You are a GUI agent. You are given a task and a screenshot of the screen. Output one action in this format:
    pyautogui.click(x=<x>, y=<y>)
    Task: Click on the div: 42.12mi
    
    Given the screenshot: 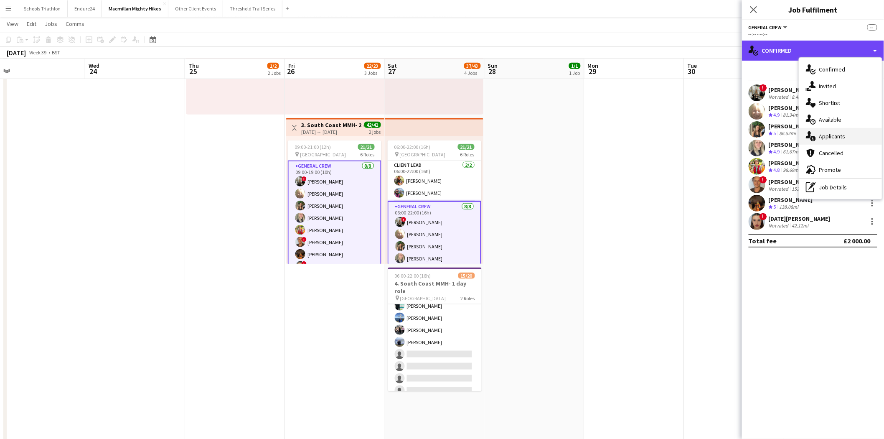 What is the action you would take?
    pyautogui.click(x=801, y=225)
    